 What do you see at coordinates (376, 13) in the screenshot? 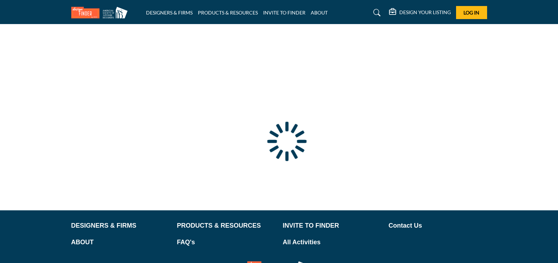
I see `a: Search` at bounding box center [376, 13].